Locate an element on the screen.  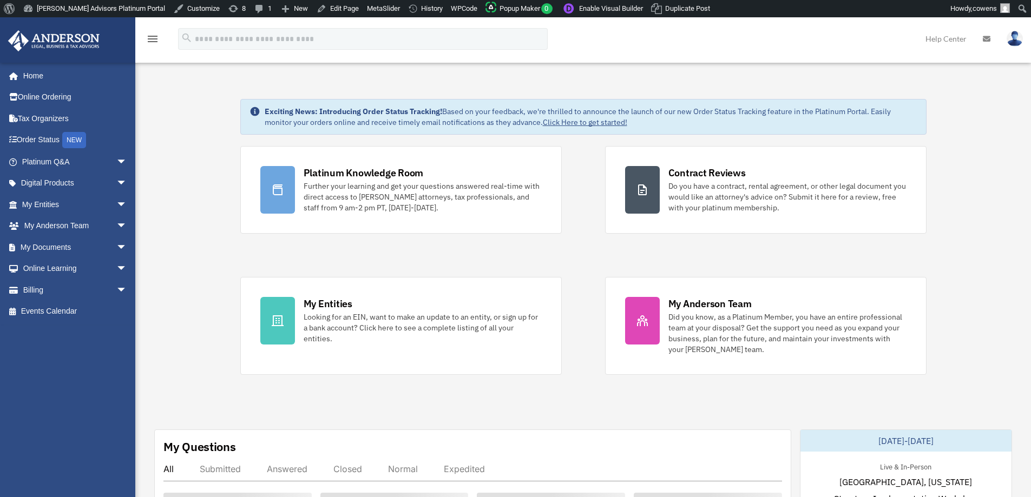
div: Did you know, as a Platinum Member, you have an entire professional team at your disposal? Get th... is located at coordinates (787, 333).